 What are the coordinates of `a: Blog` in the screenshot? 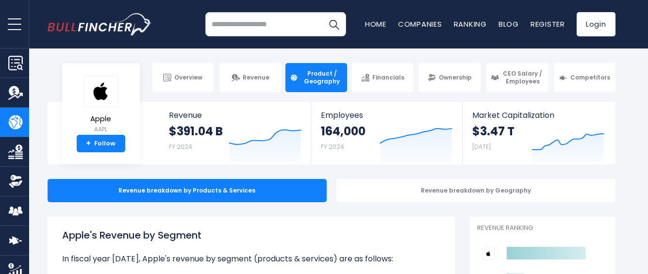 It's located at (509, 24).